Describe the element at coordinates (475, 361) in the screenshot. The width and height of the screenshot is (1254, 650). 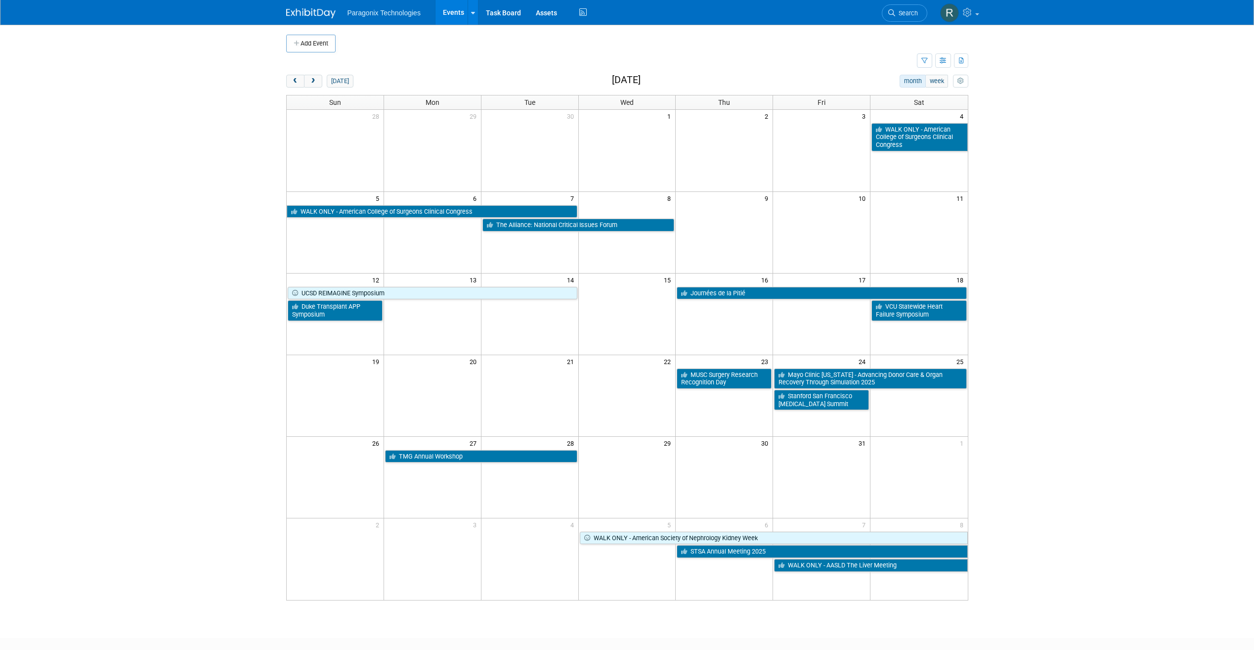
I see `span: 20` at that location.